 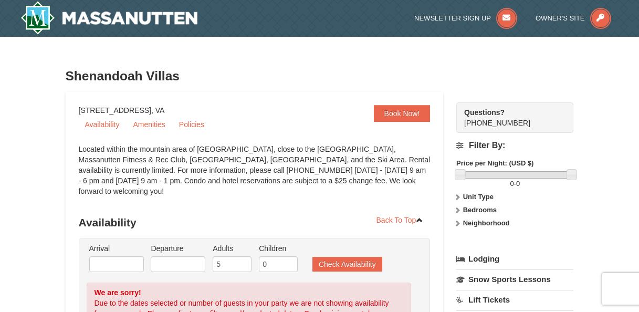 What do you see at coordinates (232, 248) in the screenshot?
I see `label: Adults` at bounding box center [232, 248].